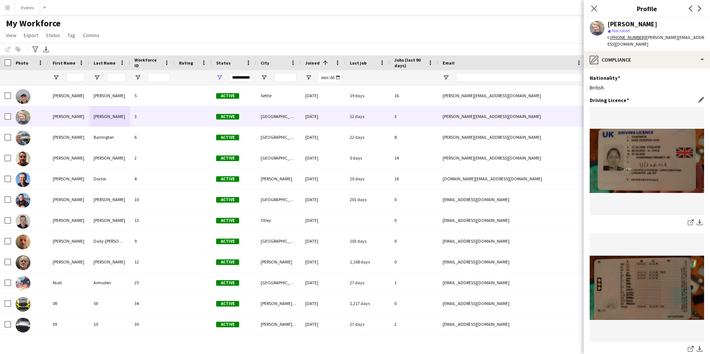 This screenshot has height=354, width=710. Describe the element at coordinates (519, 78) in the screenshot. I see `input: Email Filter Input` at that location.